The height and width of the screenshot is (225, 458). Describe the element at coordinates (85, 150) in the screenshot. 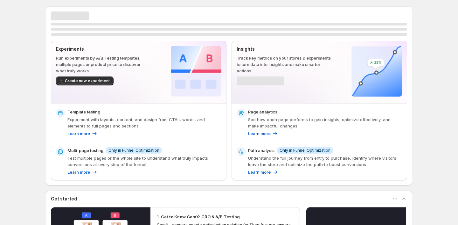

I see `p: Multi-page testing` at that location.